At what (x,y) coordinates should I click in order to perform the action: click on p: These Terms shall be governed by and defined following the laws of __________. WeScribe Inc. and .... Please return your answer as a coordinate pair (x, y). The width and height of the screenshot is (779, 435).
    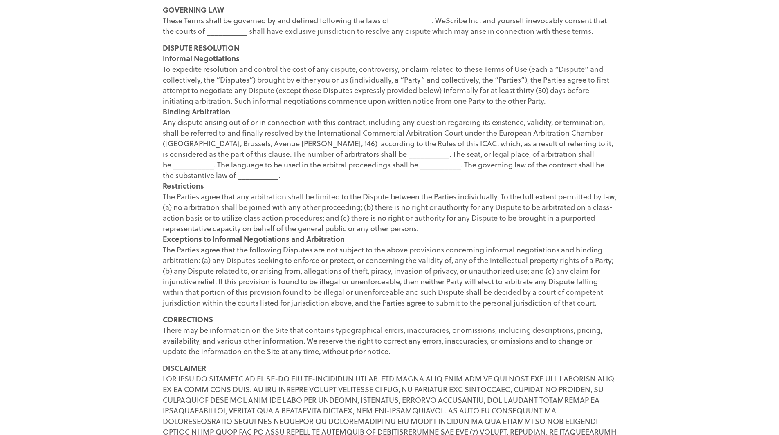
    Looking at the image, I should click on (390, 20).